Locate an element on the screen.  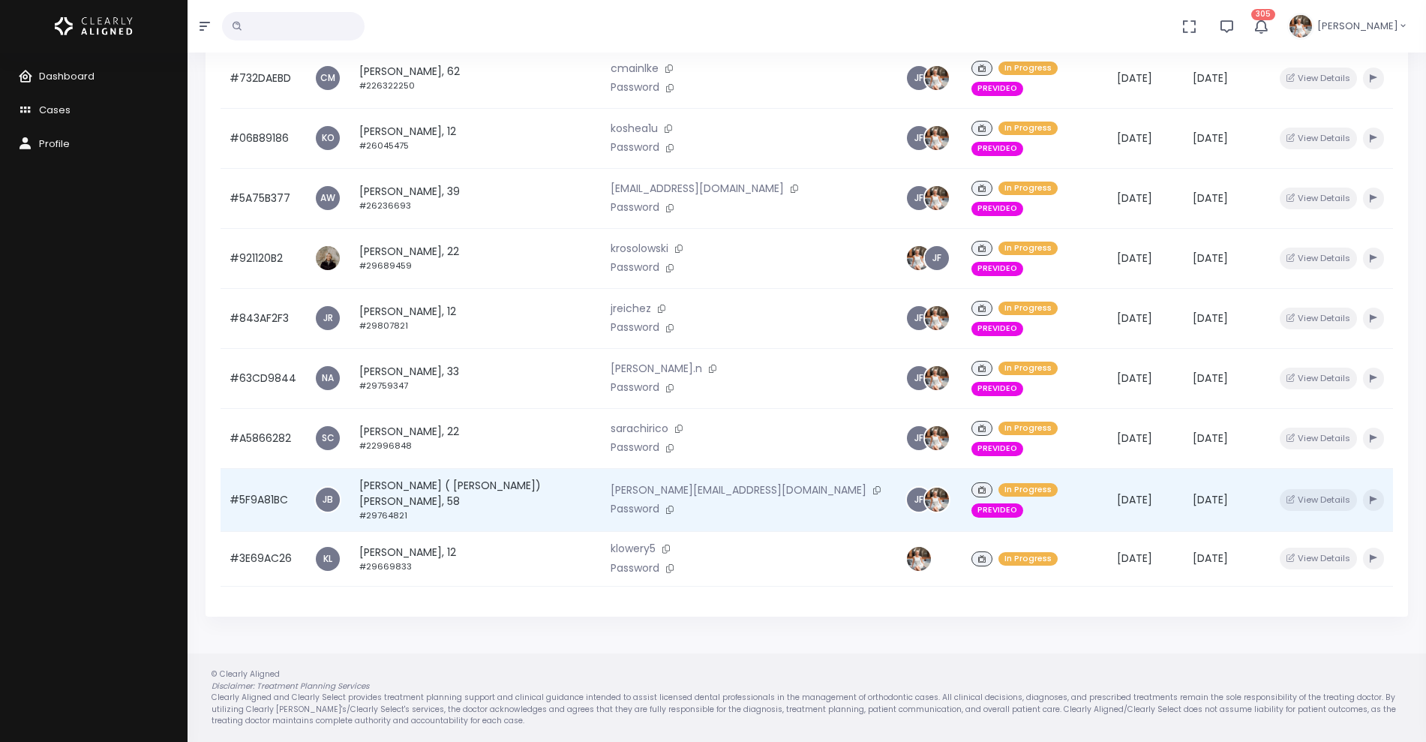
a: CM is located at coordinates (328, 78).